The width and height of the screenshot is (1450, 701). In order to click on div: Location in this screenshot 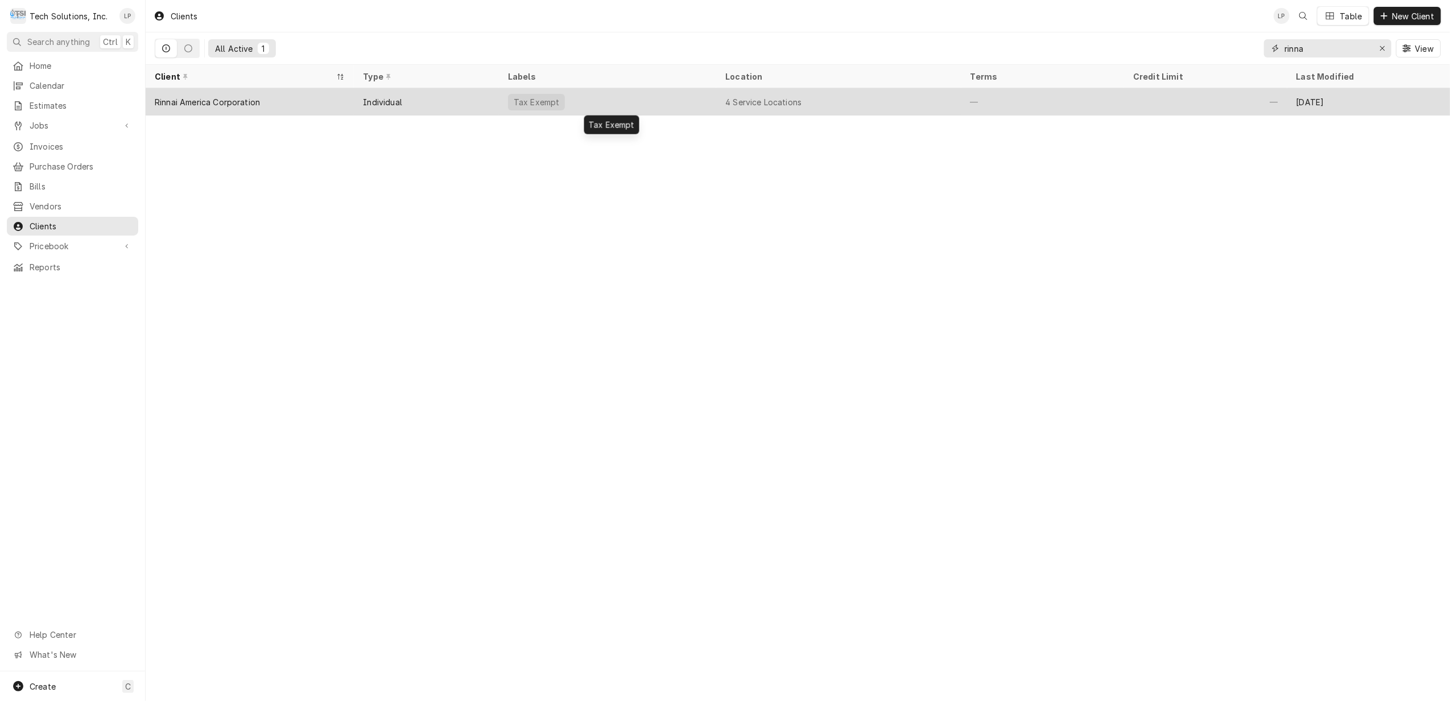, I will do `click(839, 76)`.